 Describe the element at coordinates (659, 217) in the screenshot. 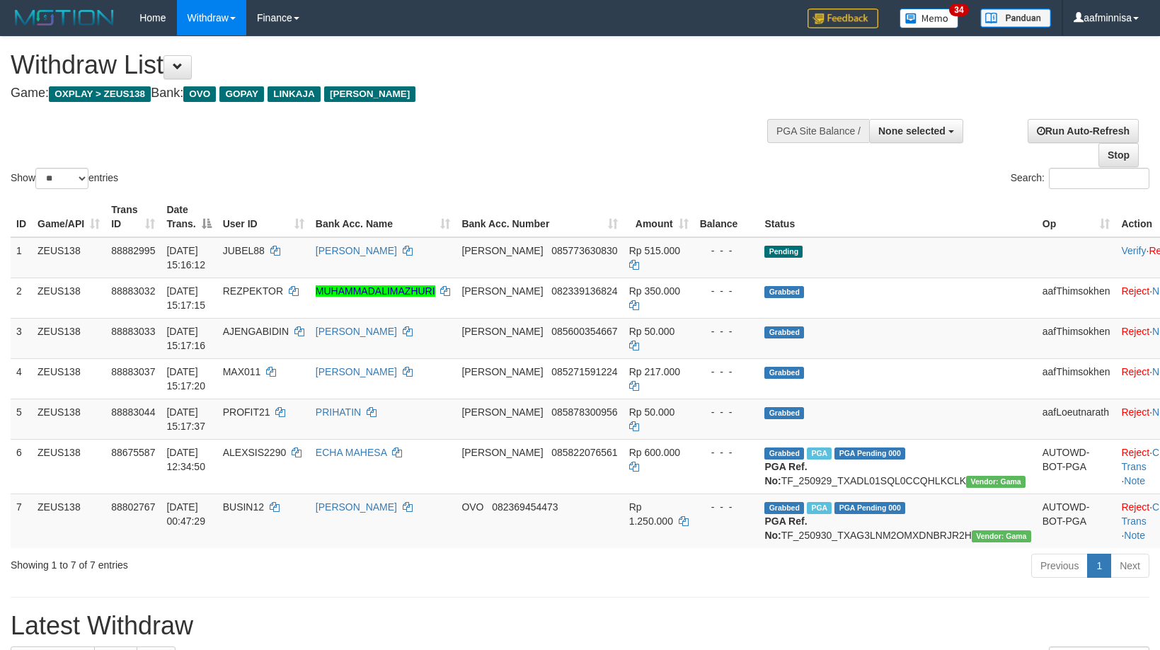

I see `th: Amount: activate to sort column ascending` at that location.